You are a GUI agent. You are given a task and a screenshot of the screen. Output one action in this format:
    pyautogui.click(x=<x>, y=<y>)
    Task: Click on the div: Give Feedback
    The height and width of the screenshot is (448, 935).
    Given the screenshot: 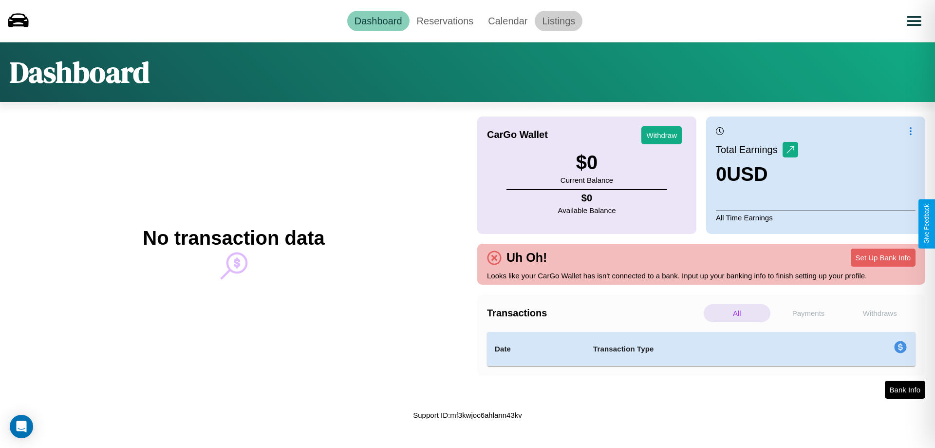 What is the action you would take?
    pyautogui.click(x=927, y=224)
    